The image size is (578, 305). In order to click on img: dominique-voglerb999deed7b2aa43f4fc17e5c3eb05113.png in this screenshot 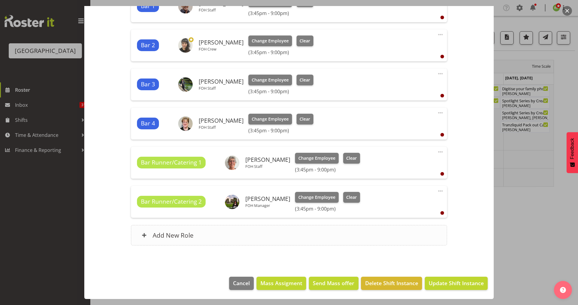, I will do `click(185, 45)`.